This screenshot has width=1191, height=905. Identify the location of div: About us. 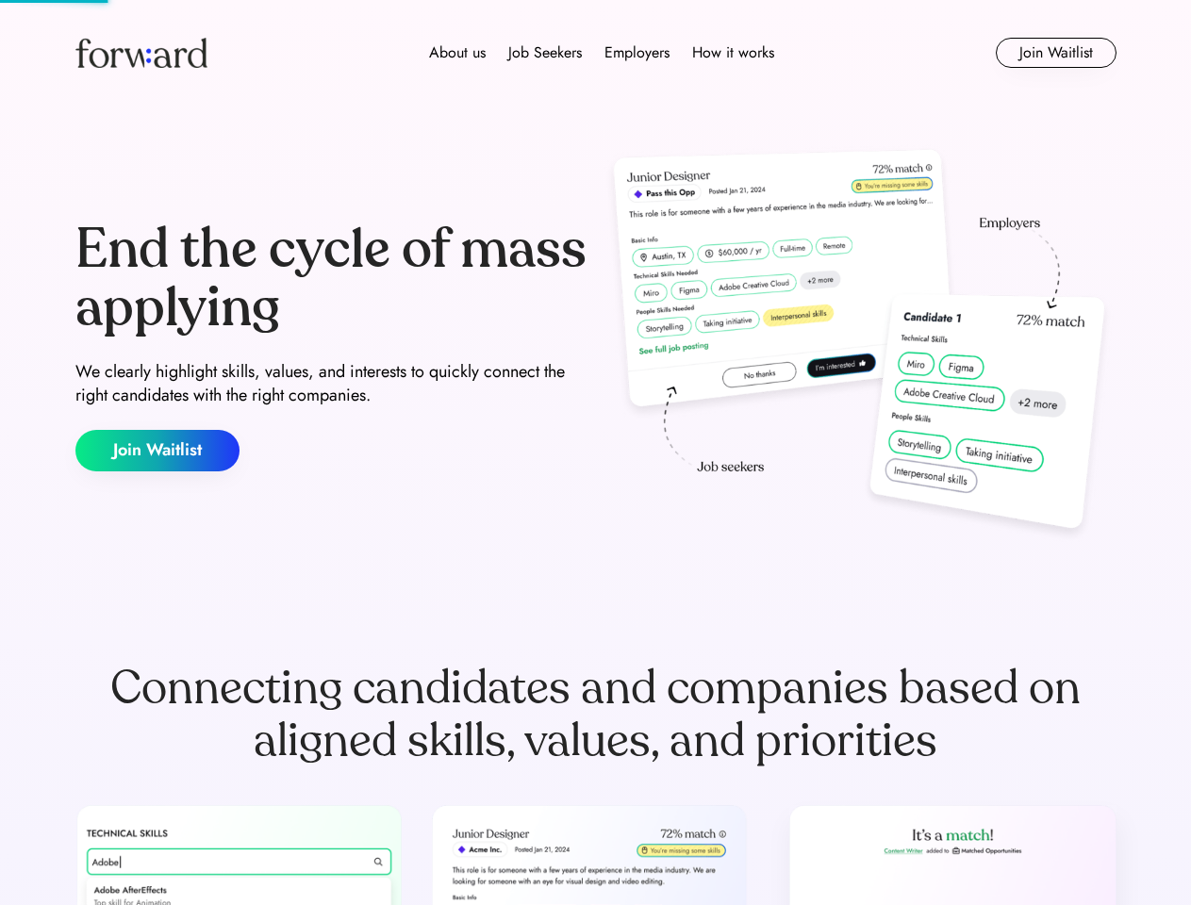
(457, 53).